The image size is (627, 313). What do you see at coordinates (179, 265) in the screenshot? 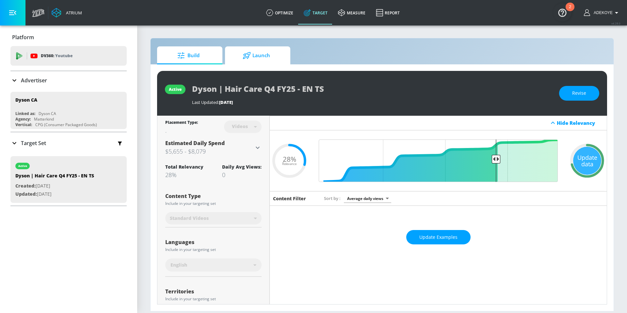
I see `span: English` at bounding box center [179, 265].